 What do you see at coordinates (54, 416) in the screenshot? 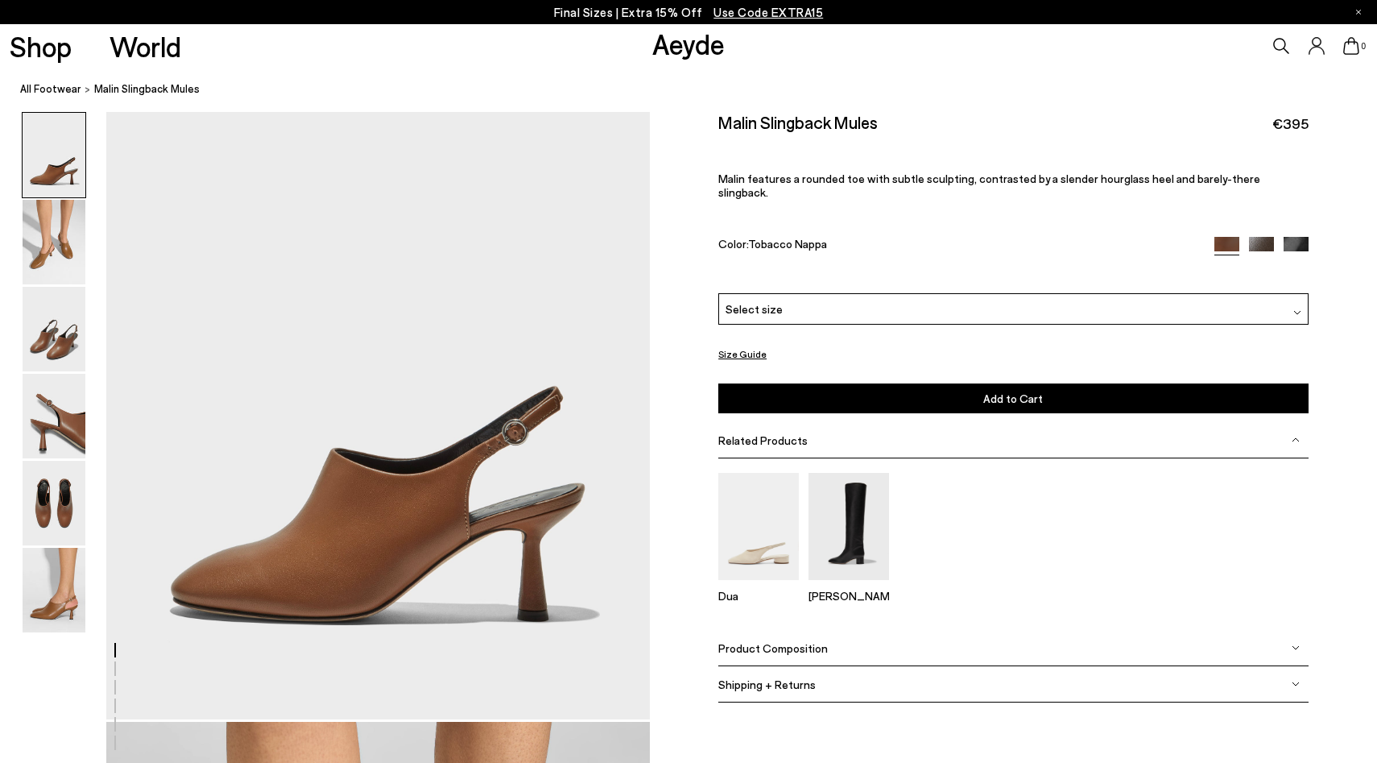
I see `img: Malin Slingback Mules - Image 4` at bounding box center [54, 416].